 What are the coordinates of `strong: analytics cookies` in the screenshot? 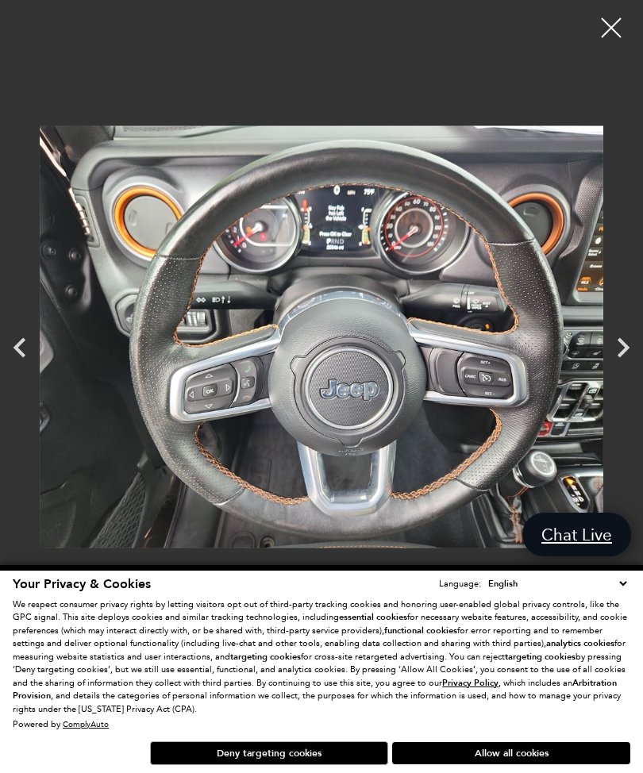 It's located at (580, 643).